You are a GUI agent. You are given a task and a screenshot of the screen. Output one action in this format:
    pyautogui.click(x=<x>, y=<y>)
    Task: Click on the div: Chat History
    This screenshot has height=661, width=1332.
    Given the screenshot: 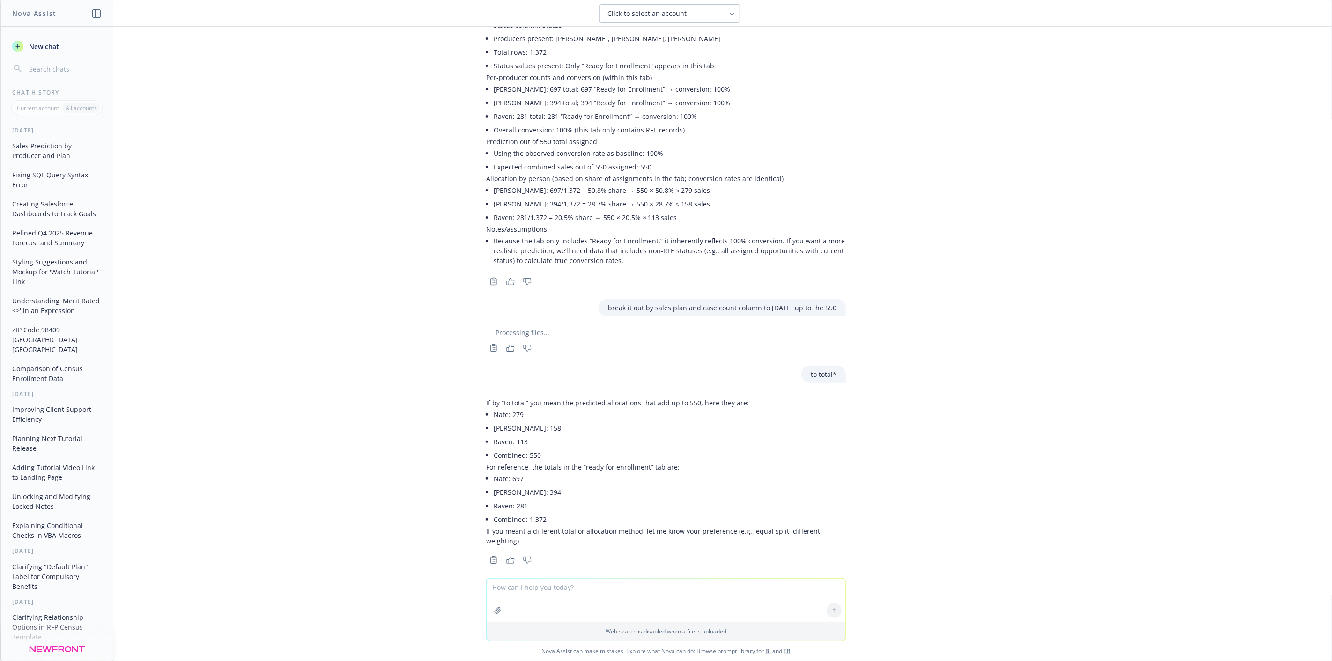 What is the action you would take?
    pyautogui.click(x=57, y=92)
    